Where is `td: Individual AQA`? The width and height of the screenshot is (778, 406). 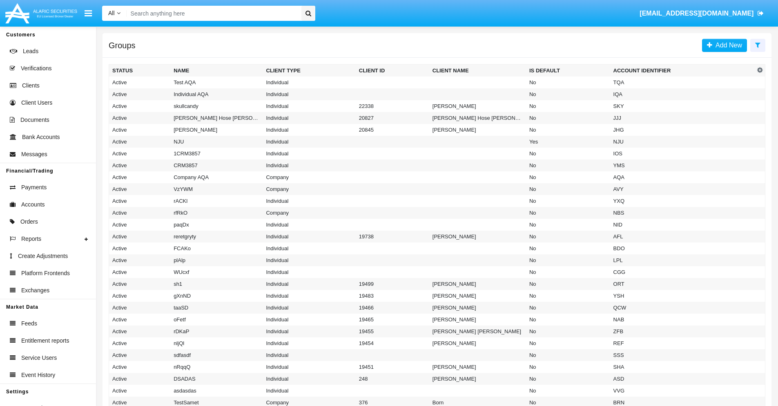
td: Individual AQA is located at coordinates (217, 94).